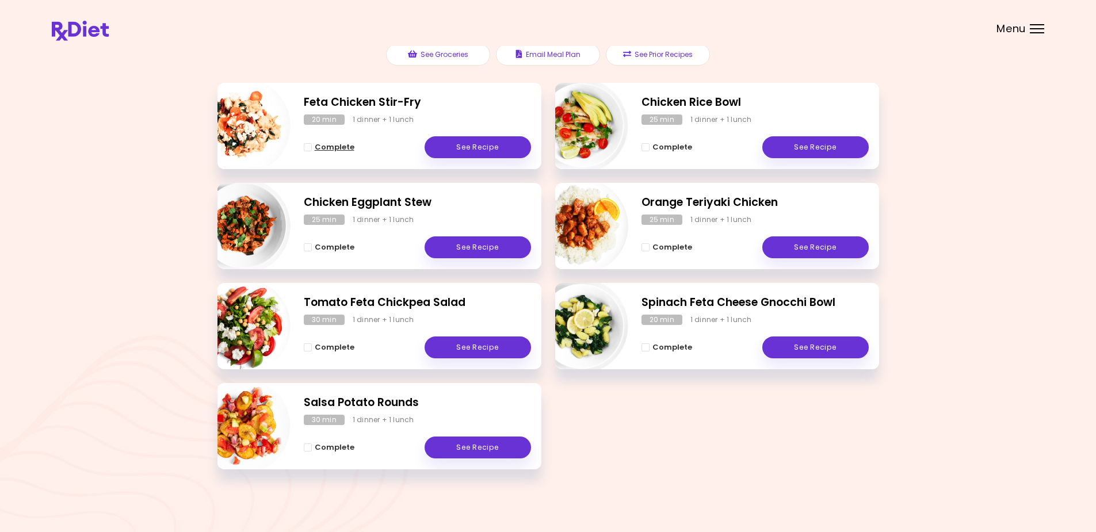 This screenshot has height=532, width=1096. I want to click on img: Info - Orange Teriyaki Chicken, so click(580, 226).